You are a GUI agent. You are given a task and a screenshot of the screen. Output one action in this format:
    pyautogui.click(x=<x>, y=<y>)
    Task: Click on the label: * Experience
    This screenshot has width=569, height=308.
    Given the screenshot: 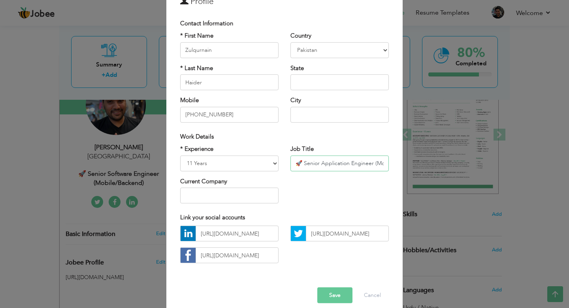 What is the action you would take?
    pyautogui.click(x=197, y=149)
    